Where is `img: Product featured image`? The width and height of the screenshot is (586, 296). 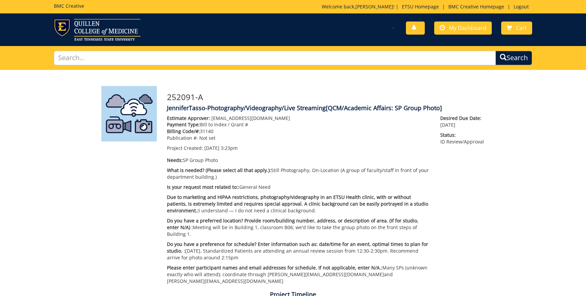
img: Product featured image is located at coordinates (129, 114).